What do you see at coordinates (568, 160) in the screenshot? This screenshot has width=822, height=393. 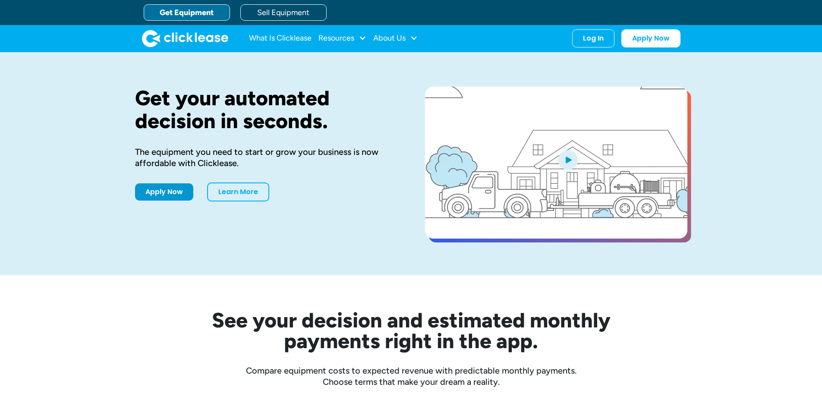 I see `img: Blue play button logo on a light blue circular background` at bounding box center [568, 160].